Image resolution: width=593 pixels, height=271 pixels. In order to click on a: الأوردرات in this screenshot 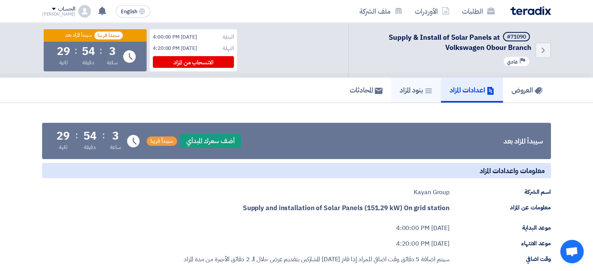, I will do `click(432, 11)`.